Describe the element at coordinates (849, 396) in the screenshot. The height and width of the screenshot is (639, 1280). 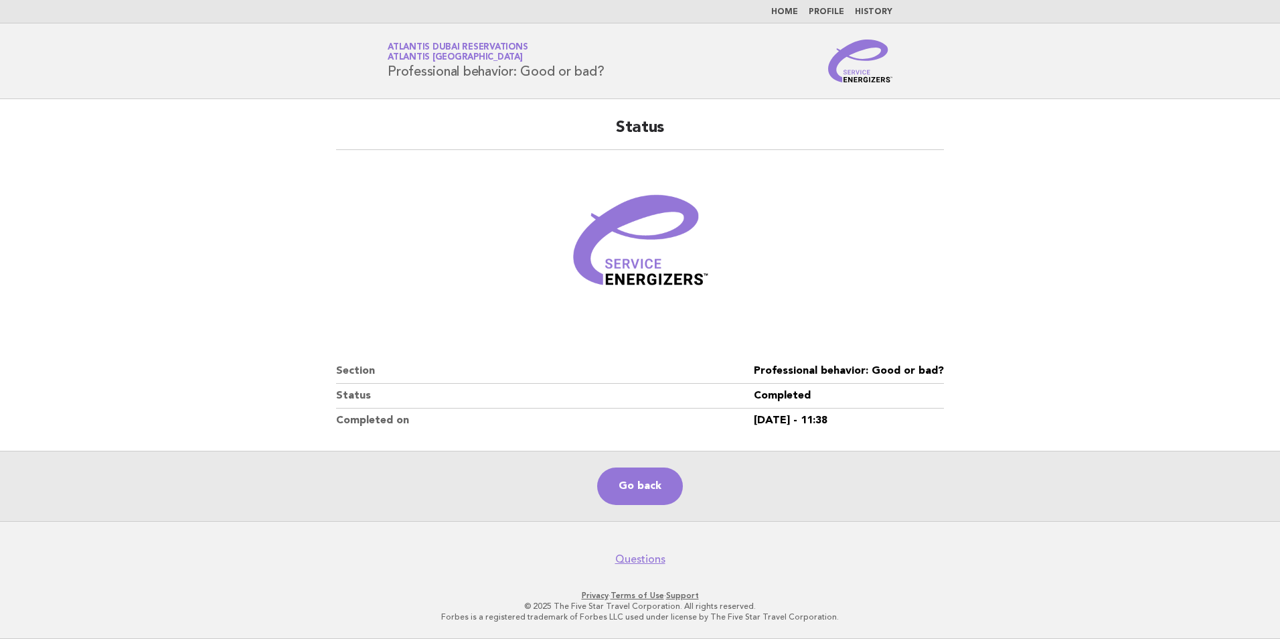
I see `dd: Completed` at that location.